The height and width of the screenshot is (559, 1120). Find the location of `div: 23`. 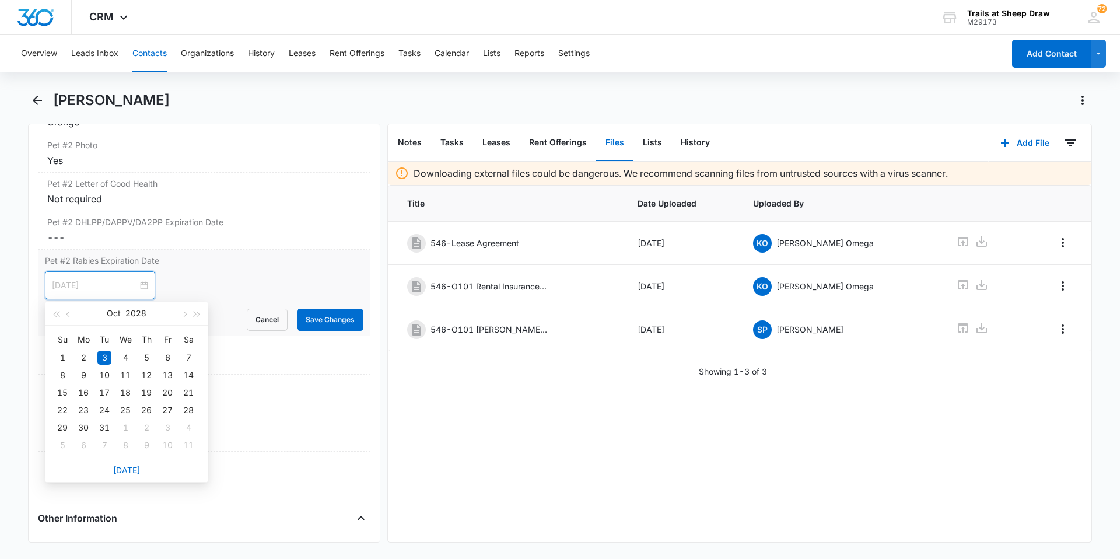

div: 23 is located at coordinates (83, 410).